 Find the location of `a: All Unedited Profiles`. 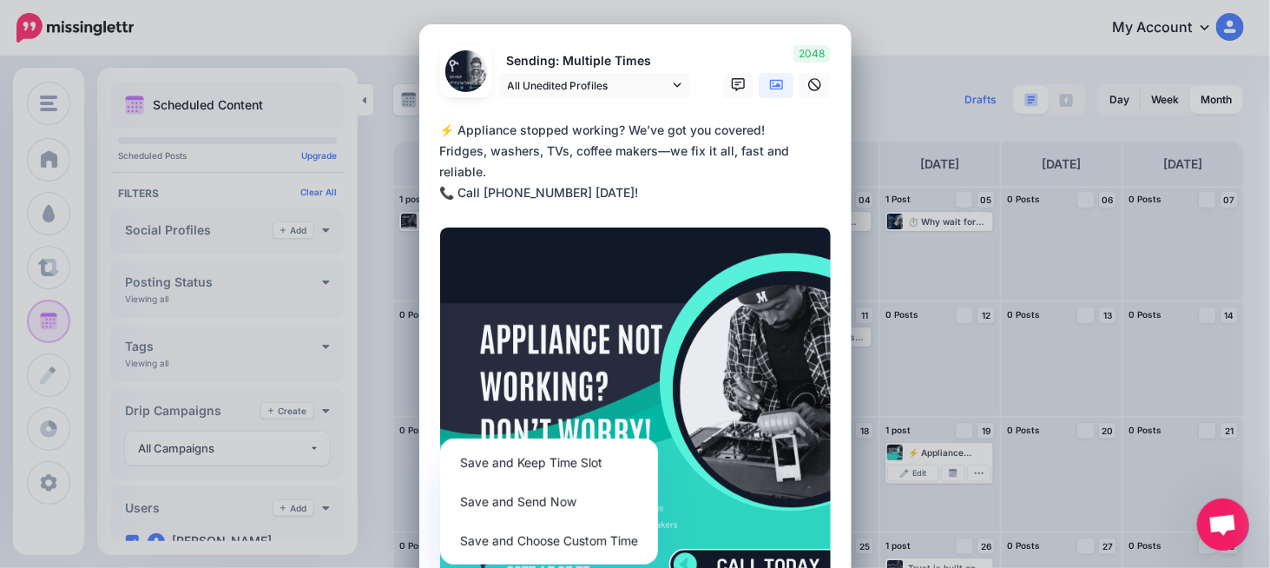

a: All Unedited Profiles is located at coordinates (594, 85).